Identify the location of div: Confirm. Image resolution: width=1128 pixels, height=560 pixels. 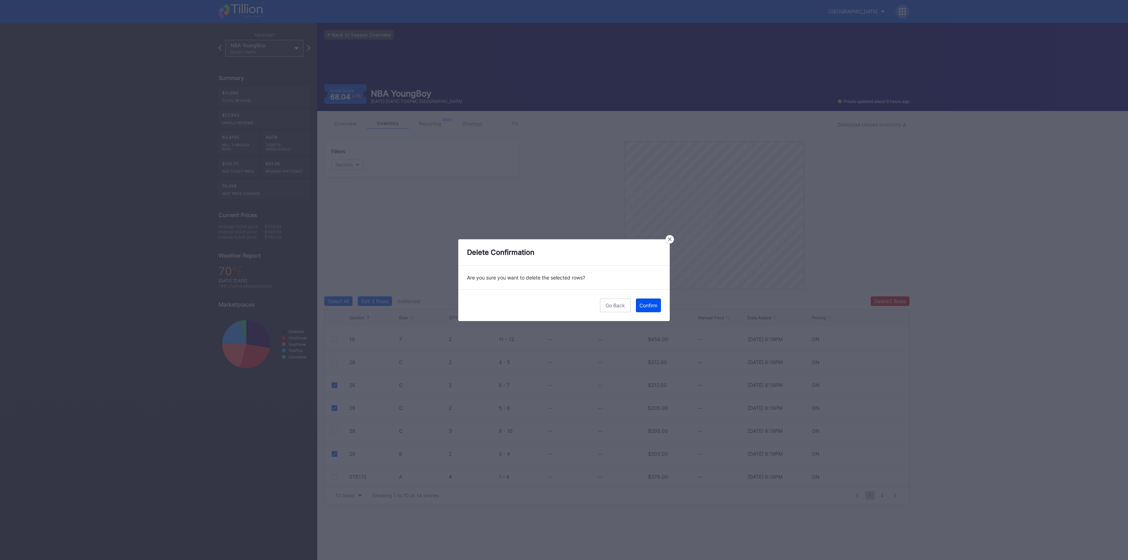
(648, 305).